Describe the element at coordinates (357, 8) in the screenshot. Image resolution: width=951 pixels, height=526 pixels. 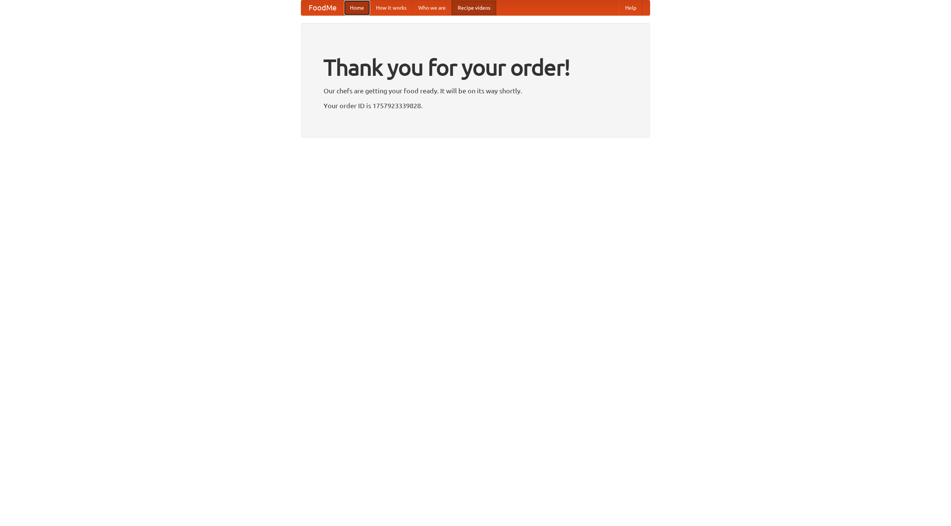
I see `a: Home` at that location.